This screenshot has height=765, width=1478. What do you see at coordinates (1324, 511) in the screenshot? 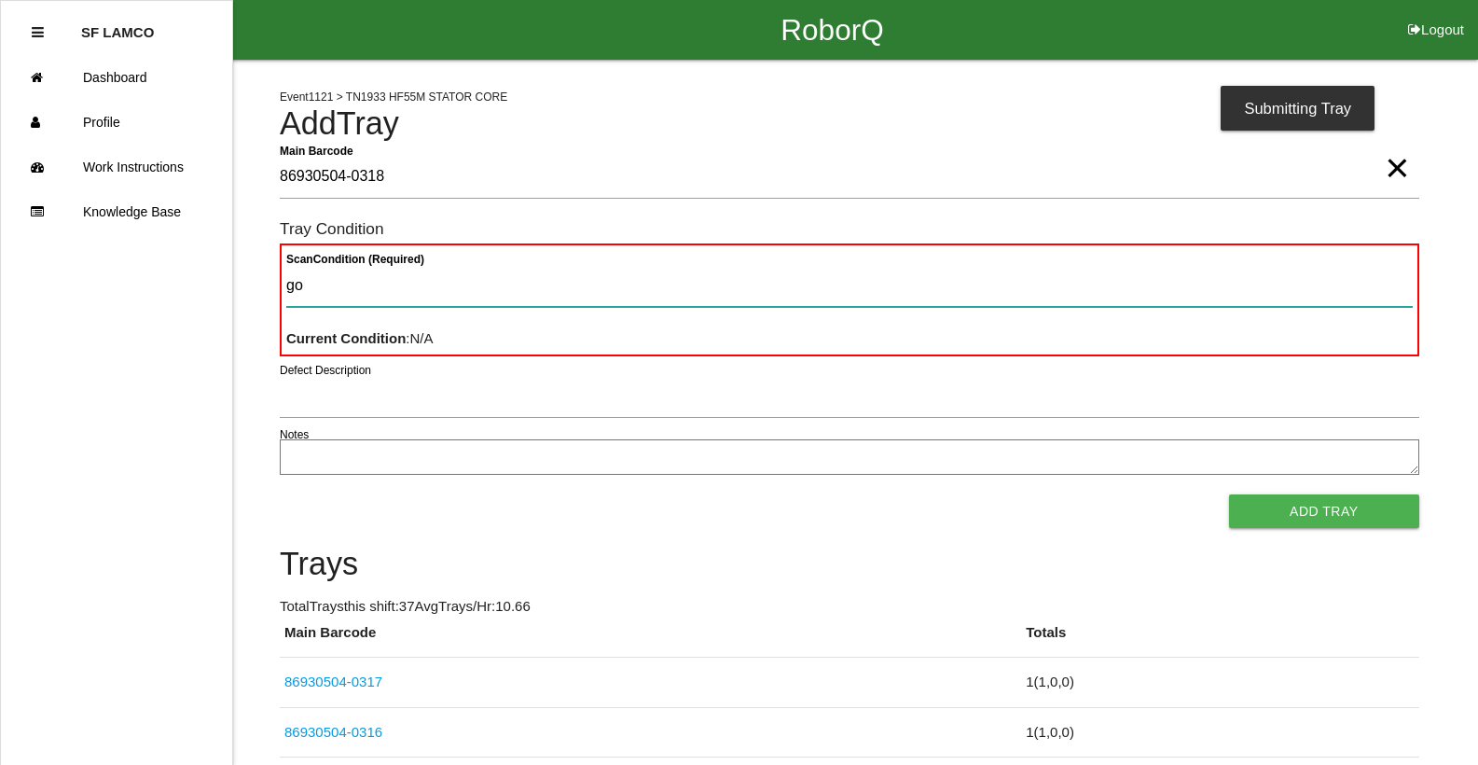
I see `button: Add Tray` at bounding box center [1324, 511].